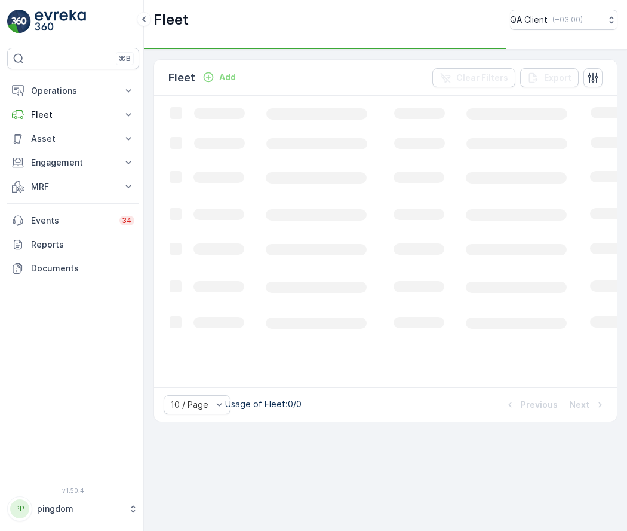 This screenshot has height=531, width=627. What do you see at coordinates (474, 78) in the screenshot?
I see `button: Clear Filters` at bounding box center [474, 78].